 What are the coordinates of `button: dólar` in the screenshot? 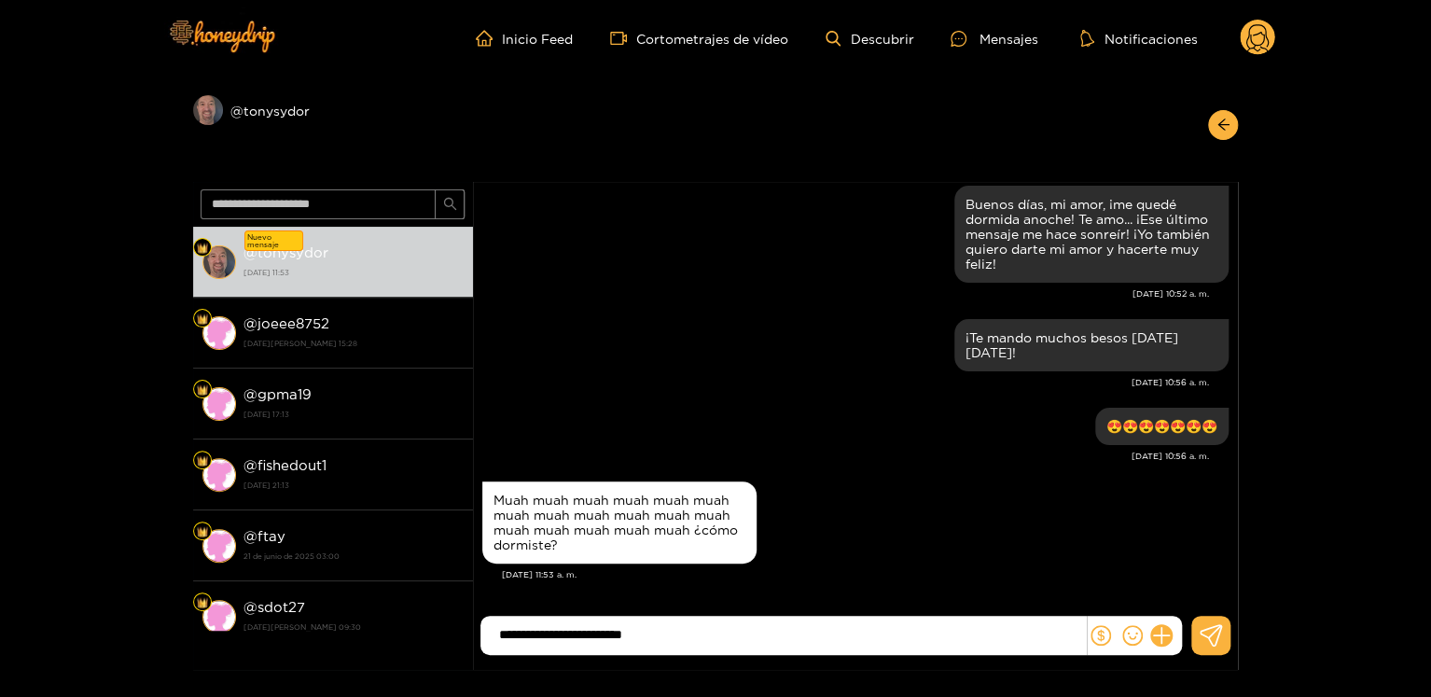 It's located at (1101, 635).